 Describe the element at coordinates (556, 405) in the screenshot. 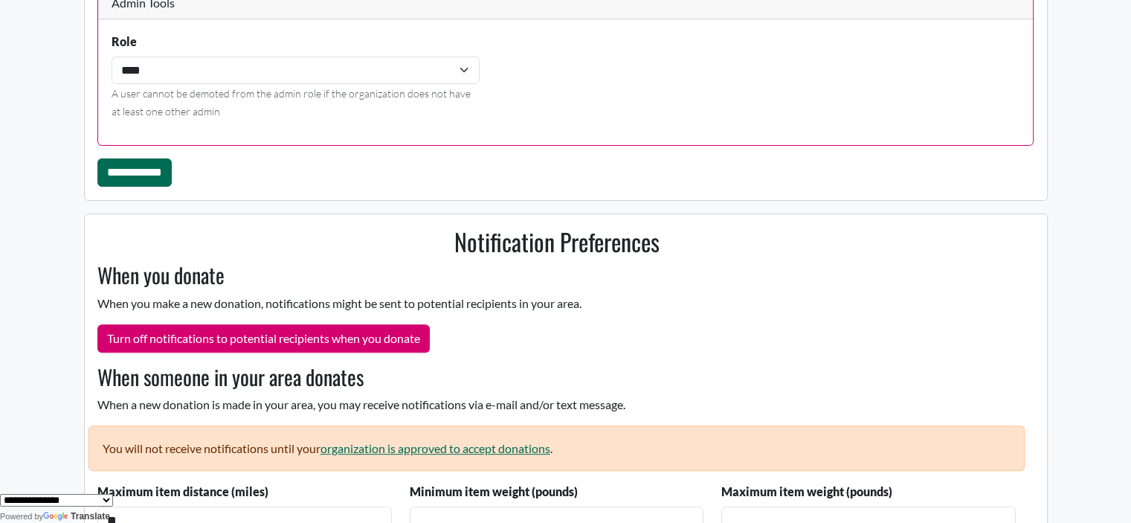

I see `p: When a new donation is made in your area, you may receive notifications via e-mail and/or text me...` at that location.